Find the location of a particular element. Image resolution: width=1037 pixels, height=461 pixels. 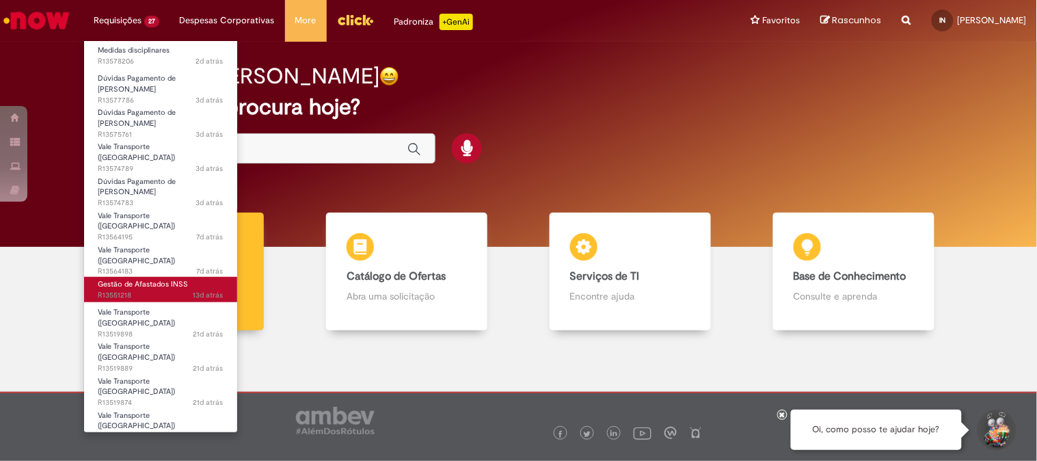

span: IN is located at coordinates (943, 20).